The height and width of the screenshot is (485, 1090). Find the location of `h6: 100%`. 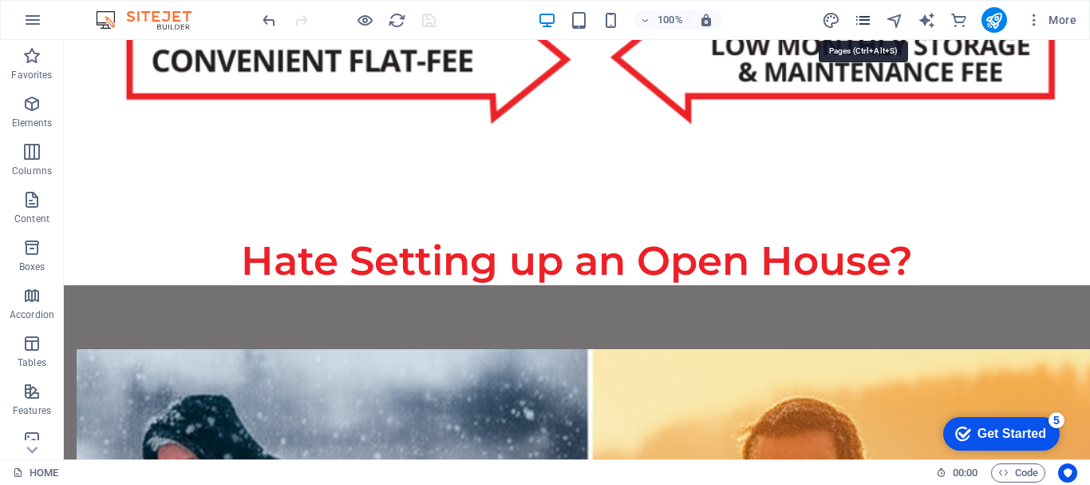

h6: 100% is located at coordinates (670, 20).